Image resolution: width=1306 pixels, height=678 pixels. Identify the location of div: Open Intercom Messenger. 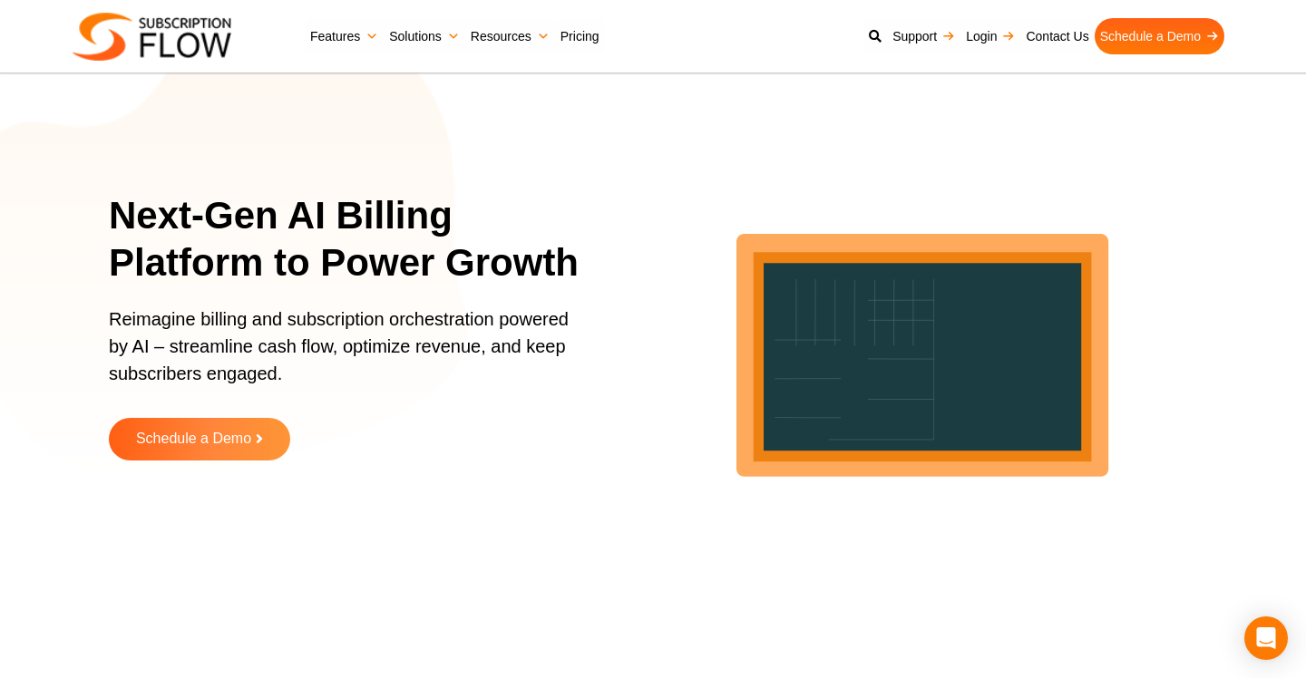
(1266, 639).